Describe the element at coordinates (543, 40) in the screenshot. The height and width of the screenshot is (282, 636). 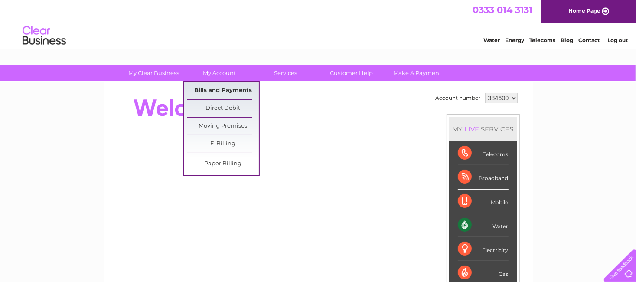
I see `a: Telecoms` at that location.